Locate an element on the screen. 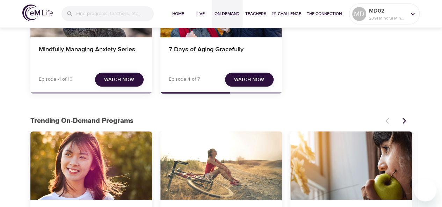 The image size is (442, 207). p: 2091 Mindful Minutes is located at coordinates (388, 18).